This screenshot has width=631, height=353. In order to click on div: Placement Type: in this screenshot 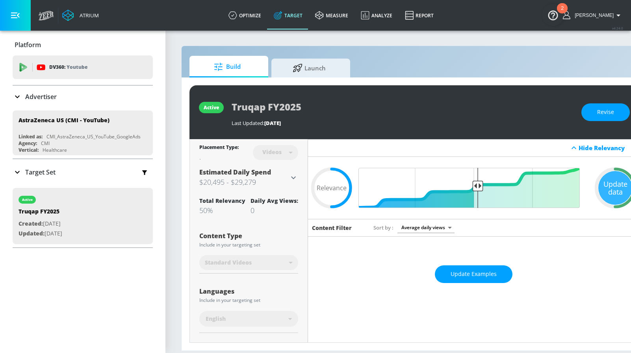, I will do `click(219, 148)`.